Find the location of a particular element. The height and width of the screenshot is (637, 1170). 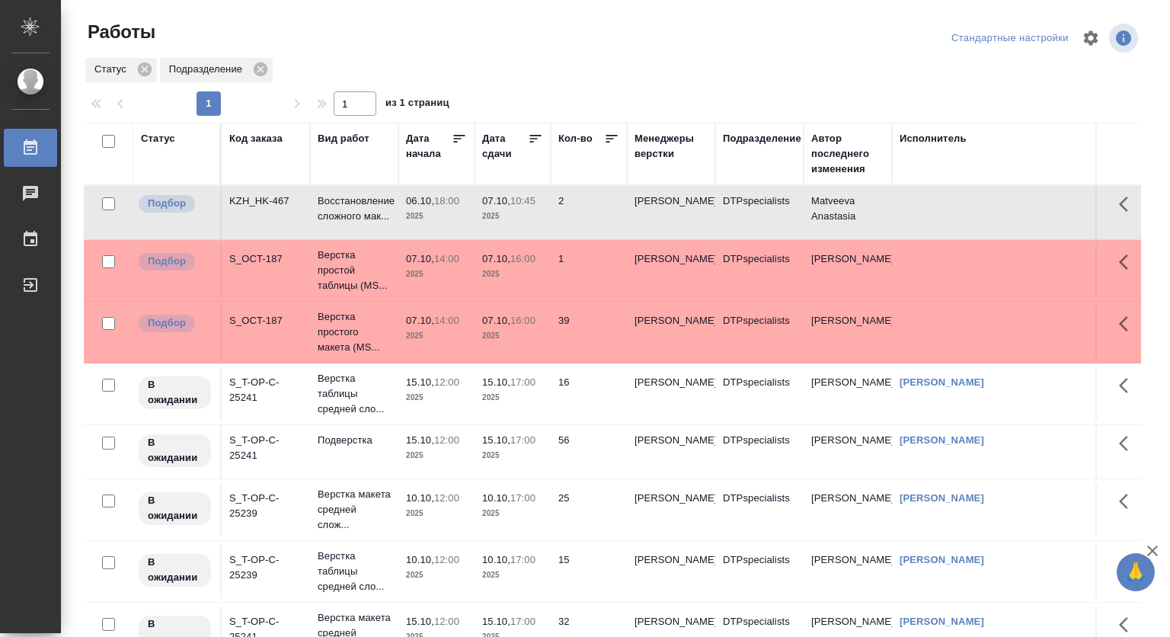

div: Статус is located at coordinates (121, 70).